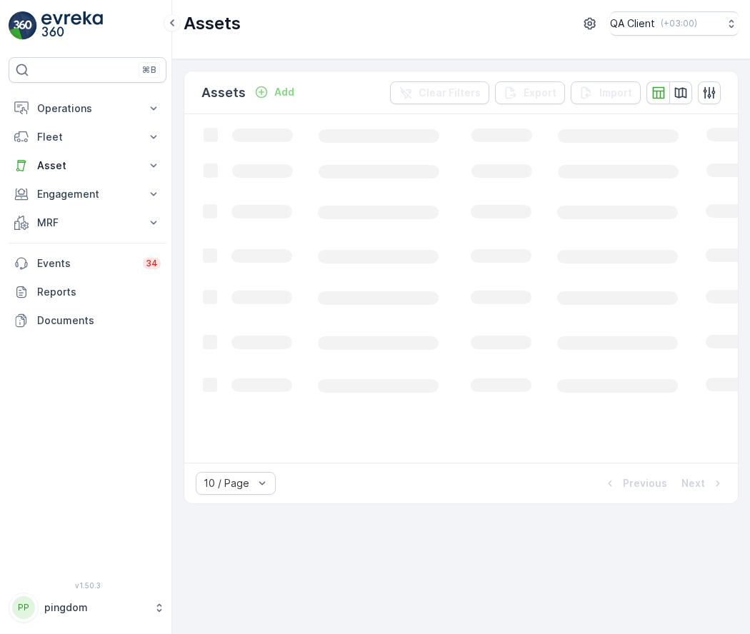 The height and width of the screenshot is (634, 750). Describe the element at coordinates (87, 264) in the screenshot. I see `a: Events34` at that location.